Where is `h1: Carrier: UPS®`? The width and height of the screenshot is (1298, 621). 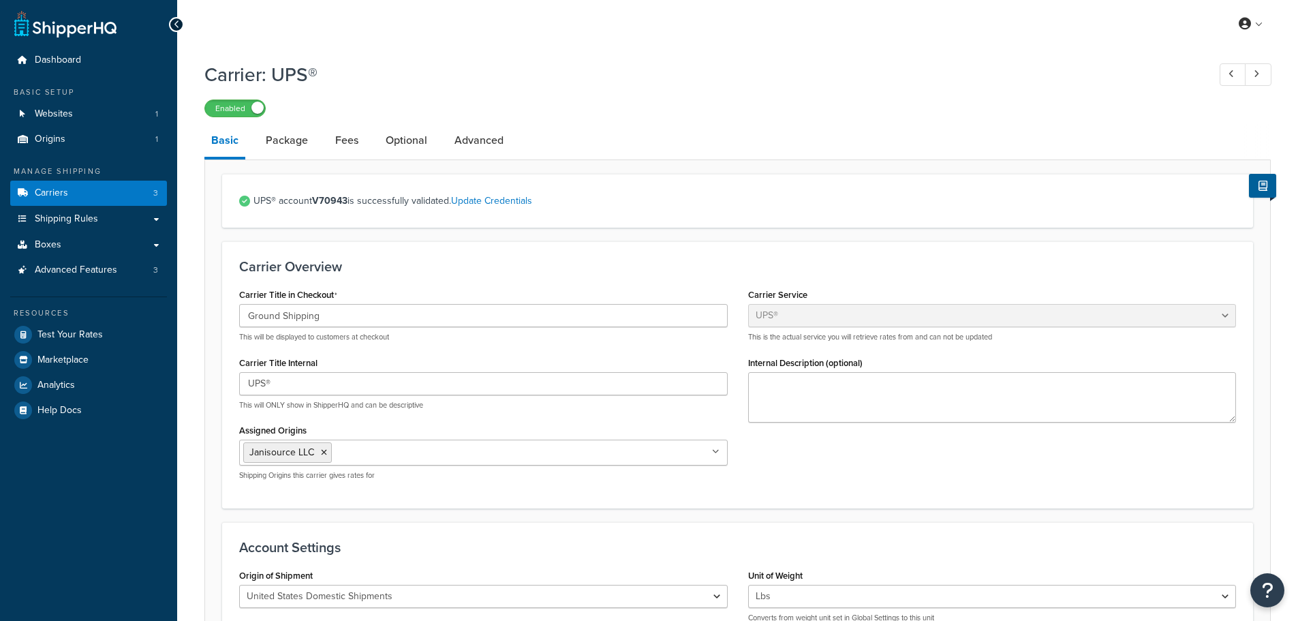
h1: Carrier: UPS® is located at coordinates (699, 74).